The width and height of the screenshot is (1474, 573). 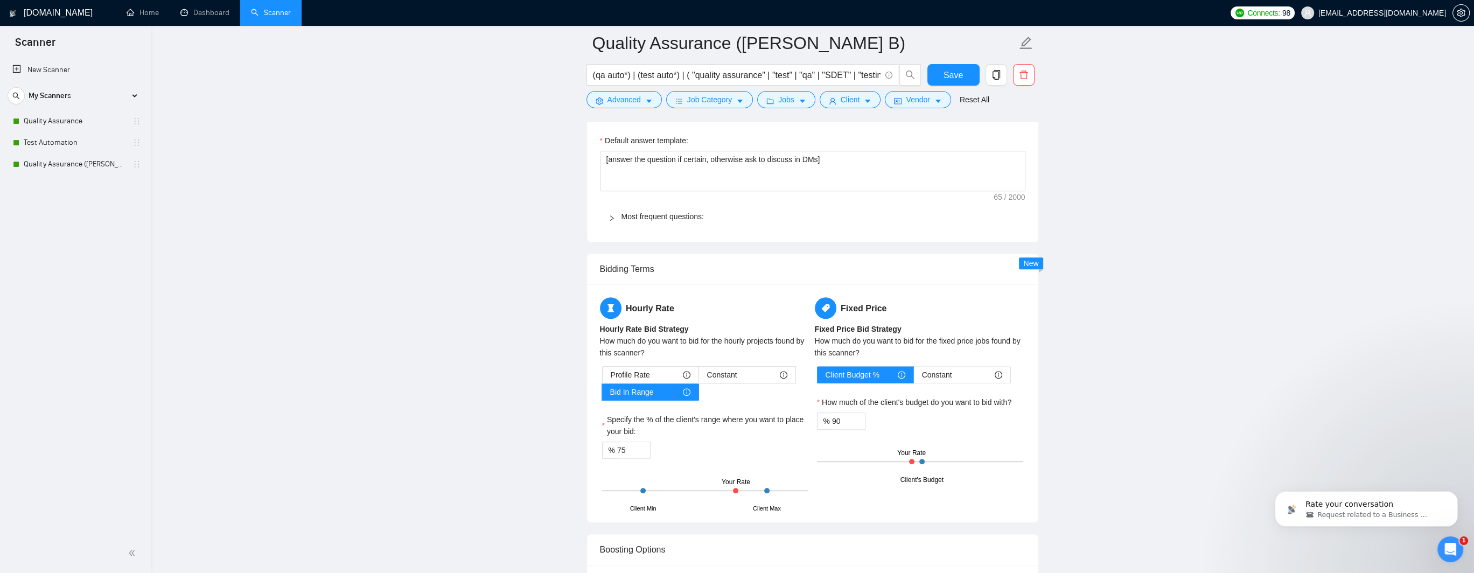 What do you see at coordinates (1024, 75) in the screenshot?
I see `button: delete` at bounding box center [1024, 75].